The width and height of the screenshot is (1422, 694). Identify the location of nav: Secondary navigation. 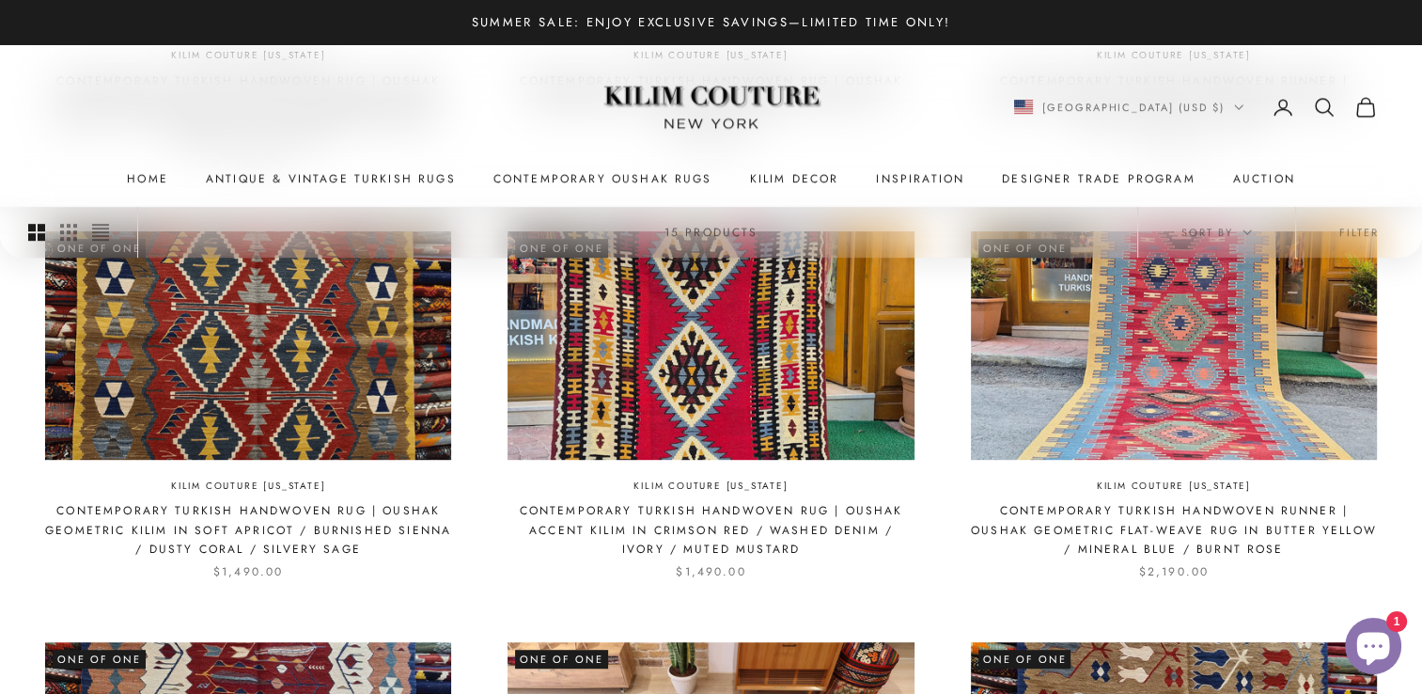
(1196, 107).